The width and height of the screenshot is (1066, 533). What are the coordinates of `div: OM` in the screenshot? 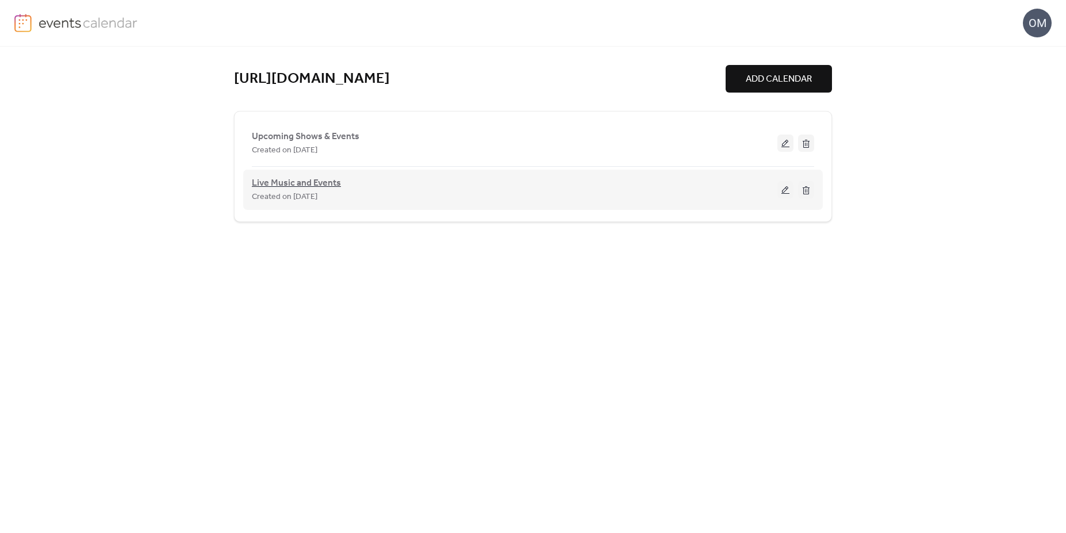 It's located at (1037, 23).